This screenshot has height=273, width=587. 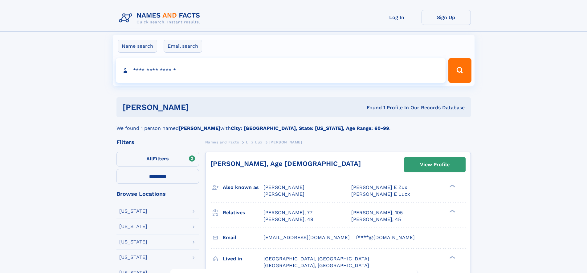 I want to click on div: Browse Locations, so click(x=158, y=194).